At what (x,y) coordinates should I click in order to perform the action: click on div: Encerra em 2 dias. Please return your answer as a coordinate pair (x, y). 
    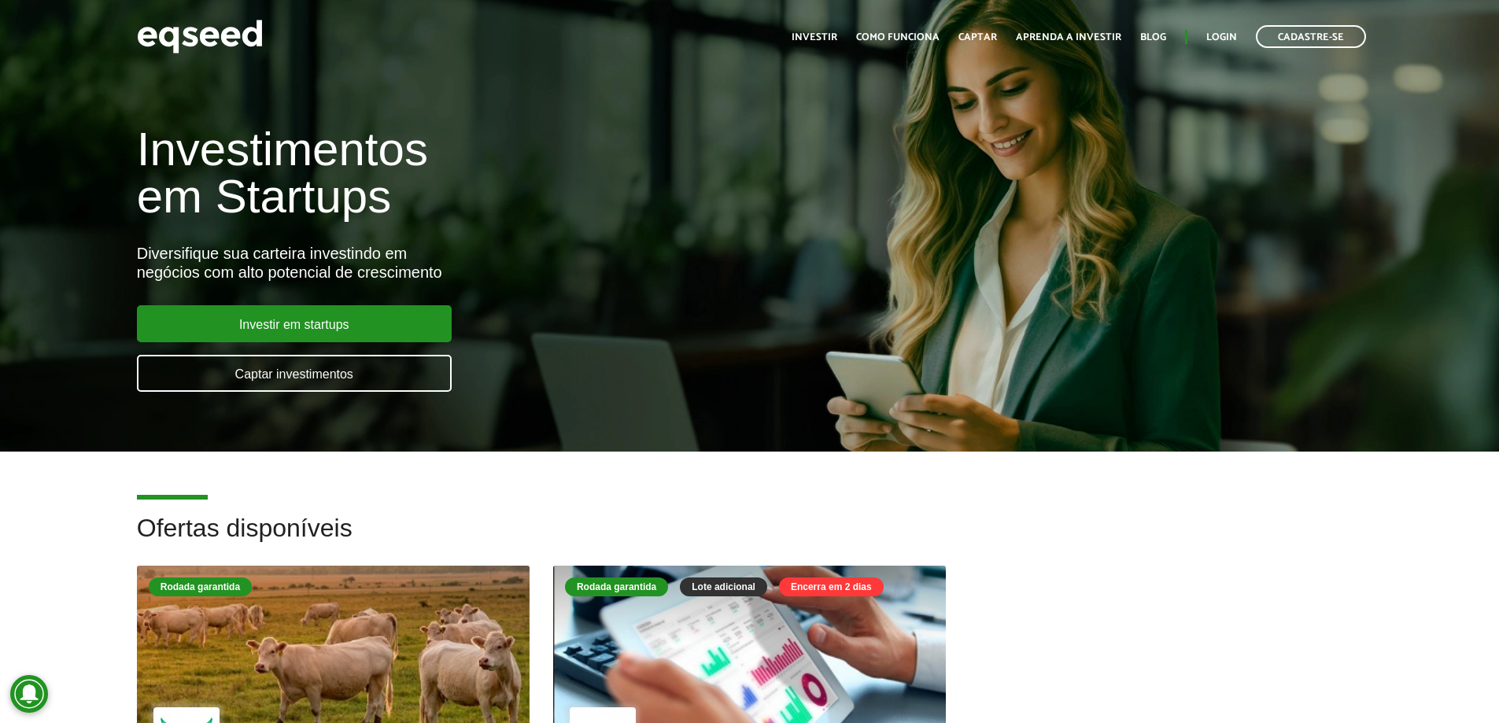
    Looking at the image, I should click on (831, 587).